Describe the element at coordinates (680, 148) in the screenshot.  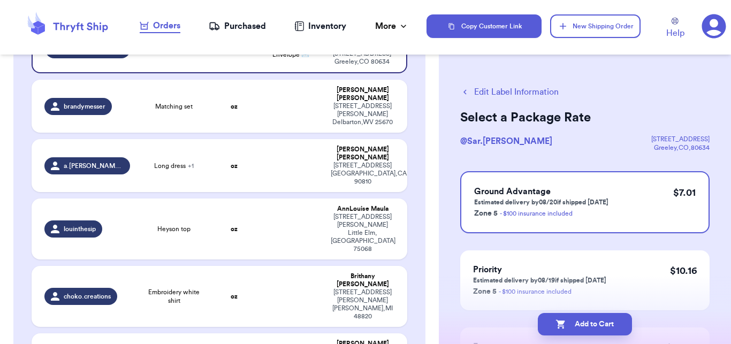
I see `div: Greeley , CO , 80634` at that location.